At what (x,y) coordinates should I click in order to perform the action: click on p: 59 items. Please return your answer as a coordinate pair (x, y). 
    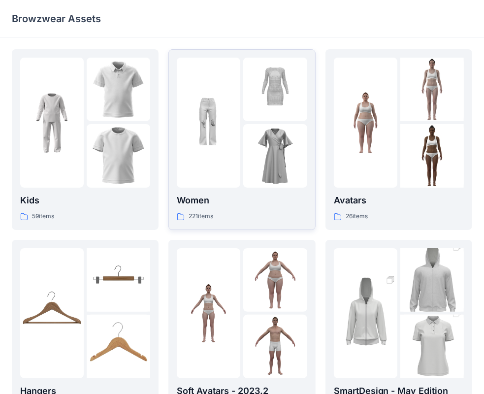
    Looking at the image, I should click on (43, 216).